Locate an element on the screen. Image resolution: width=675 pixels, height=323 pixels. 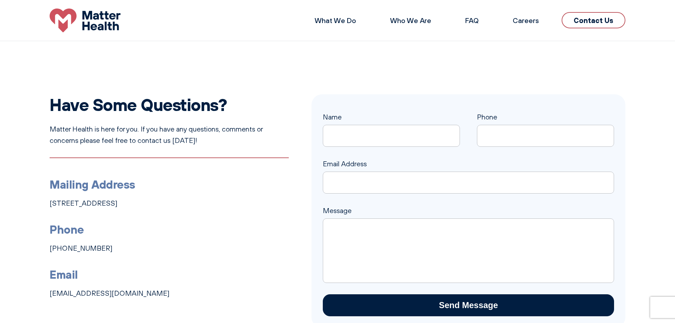
a: What We Do is located at coordinates (335, 20).